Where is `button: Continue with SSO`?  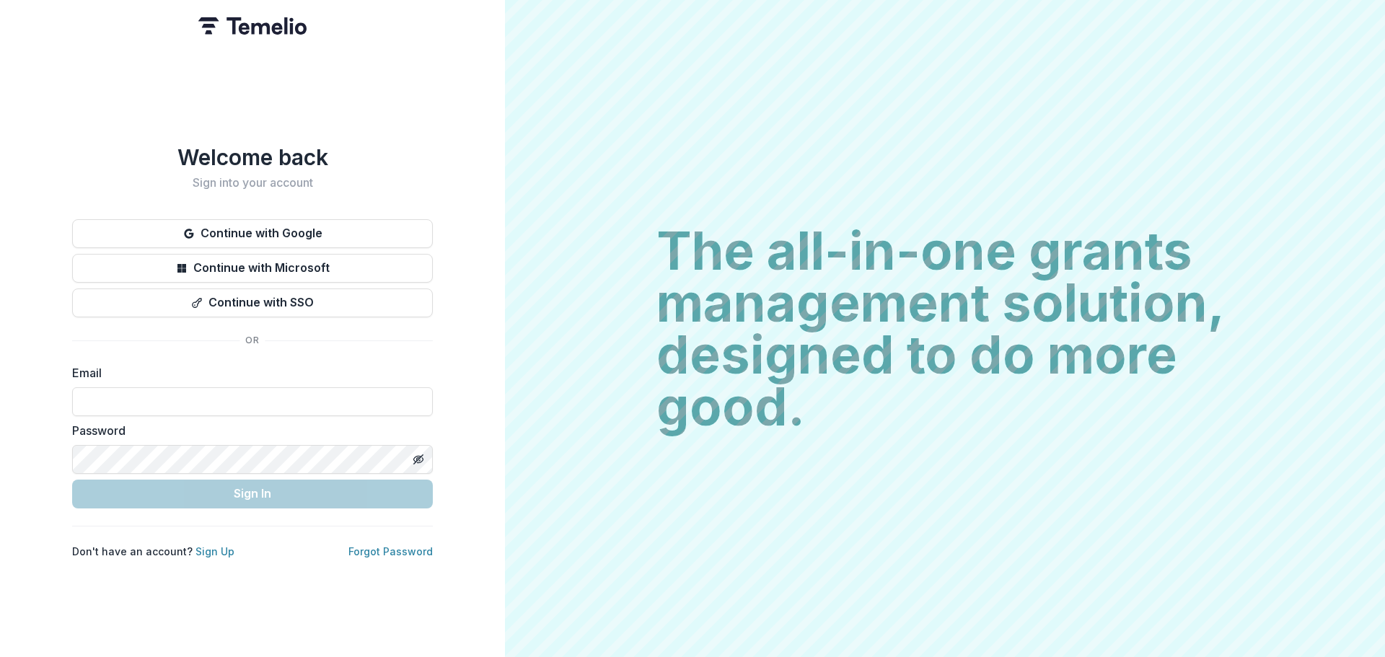 button: Continue with SSO is located at coordinates (252, 303).